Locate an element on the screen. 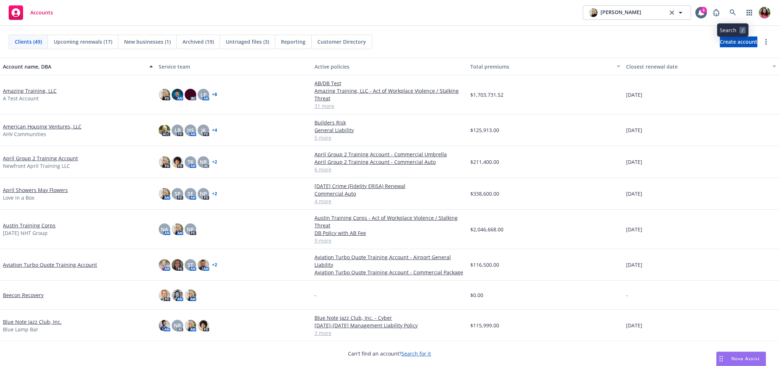  a: April Showers May Flowers is located at coordinates (35, 190).